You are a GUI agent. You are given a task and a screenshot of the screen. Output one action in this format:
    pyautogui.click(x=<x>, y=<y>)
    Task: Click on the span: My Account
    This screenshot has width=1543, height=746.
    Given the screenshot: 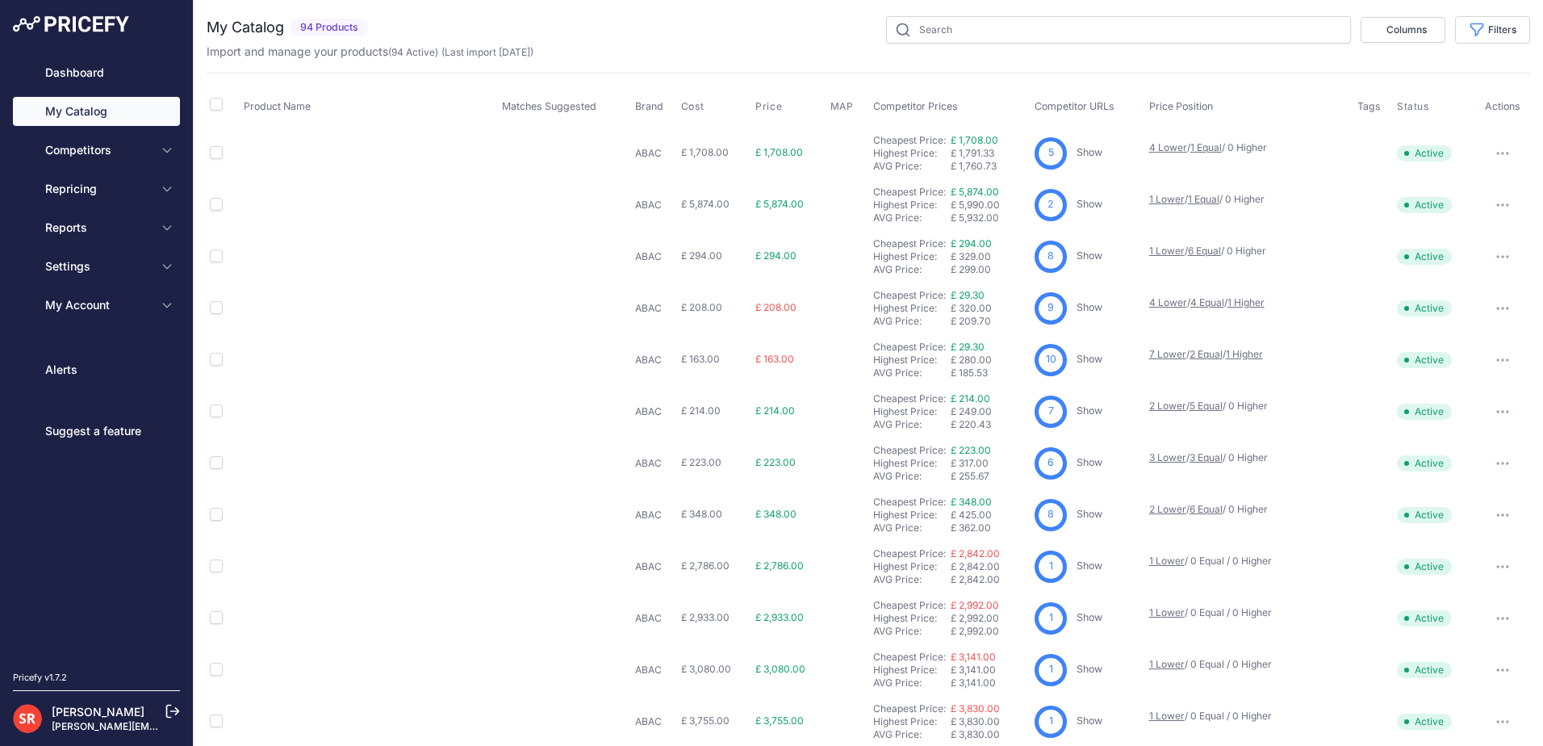 What is the action you would take?
    pyautogui.click(x=98, y=305)
    